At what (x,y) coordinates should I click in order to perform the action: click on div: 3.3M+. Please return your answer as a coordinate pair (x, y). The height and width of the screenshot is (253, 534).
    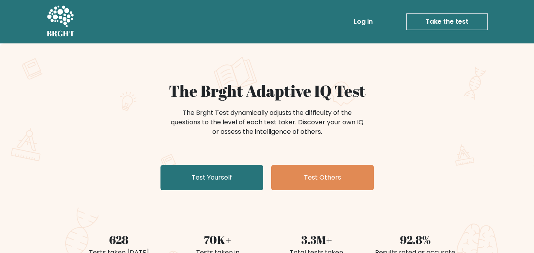
    Looking at the image, I should click on (317, 240).